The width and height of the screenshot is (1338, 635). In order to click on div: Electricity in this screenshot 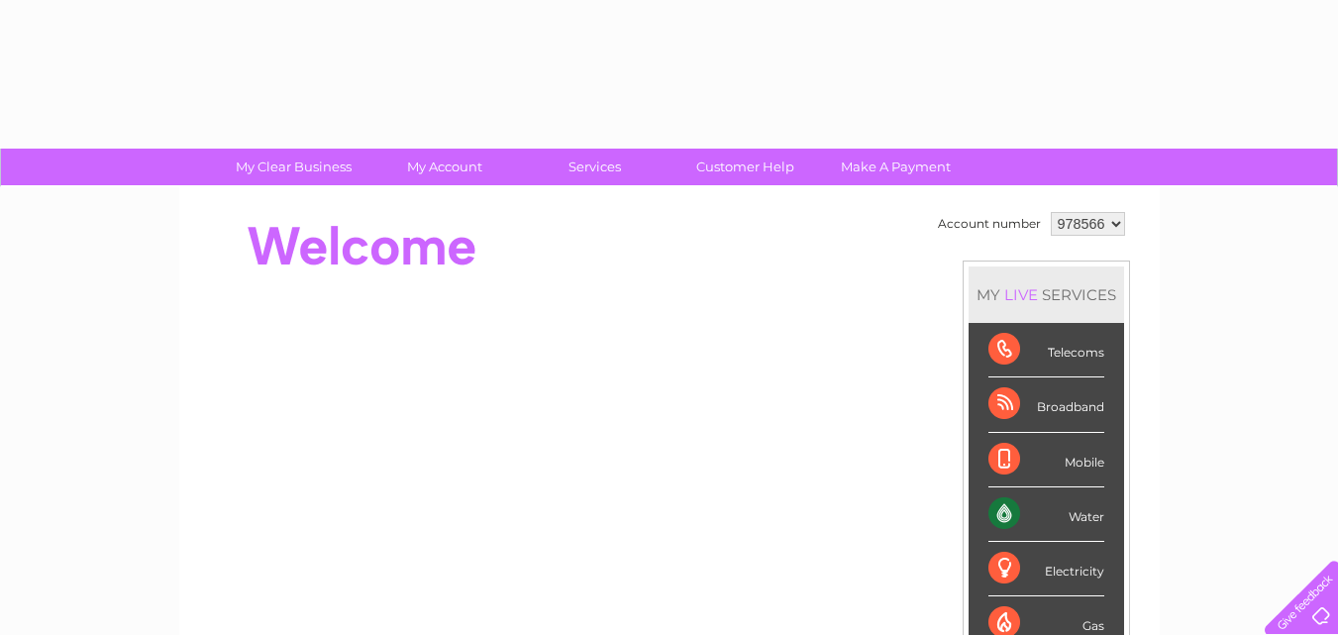, I will do `click(1046, 568)`.